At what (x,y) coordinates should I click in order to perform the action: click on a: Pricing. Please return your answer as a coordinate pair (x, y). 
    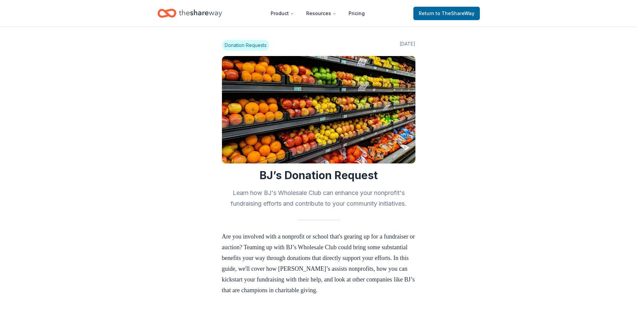
    Looking at the image, I should click on (356, 13).